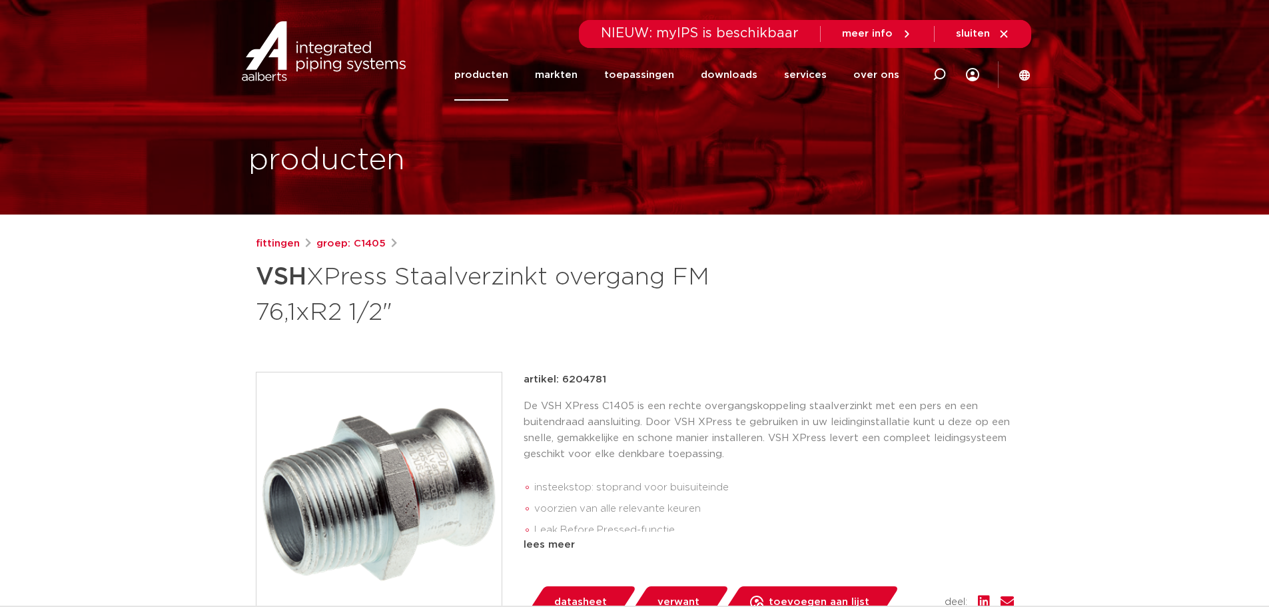 The image size is (1269, 607). I want to click on a: producten, so click(481, 75).